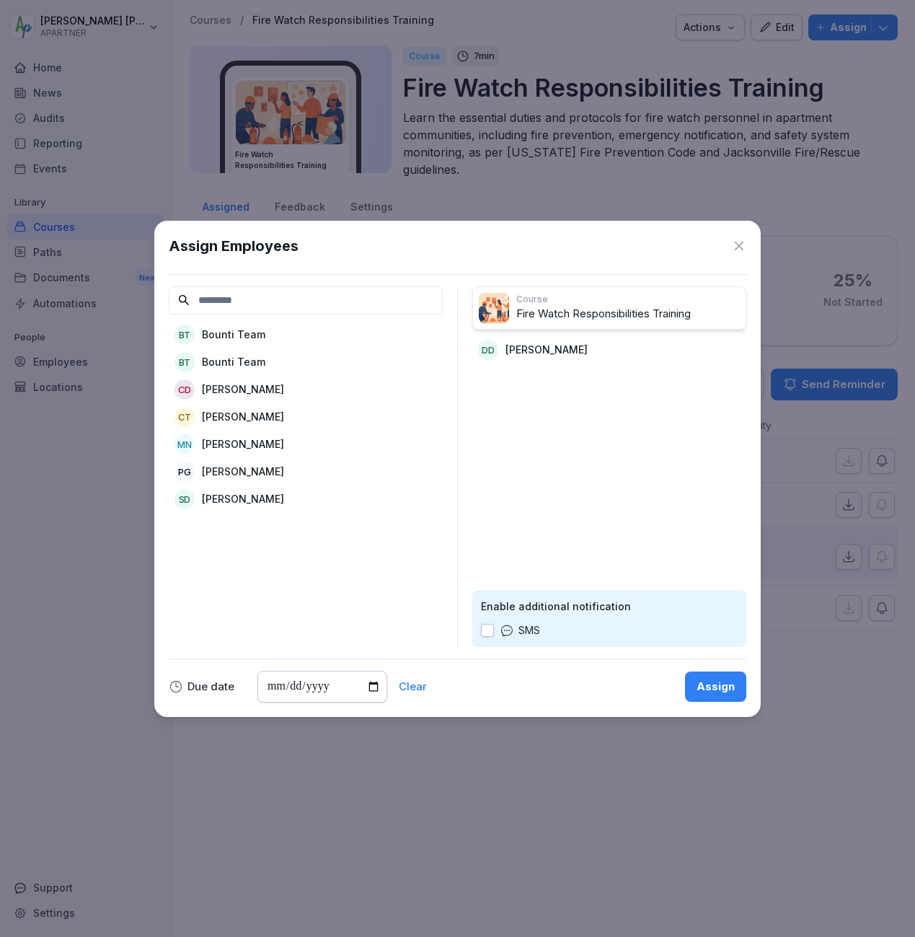 The width and height of the screenshot is (915, 937). Describe the element at coordinates (185, 389) in the screenshot. I see `div: CD` at that location.